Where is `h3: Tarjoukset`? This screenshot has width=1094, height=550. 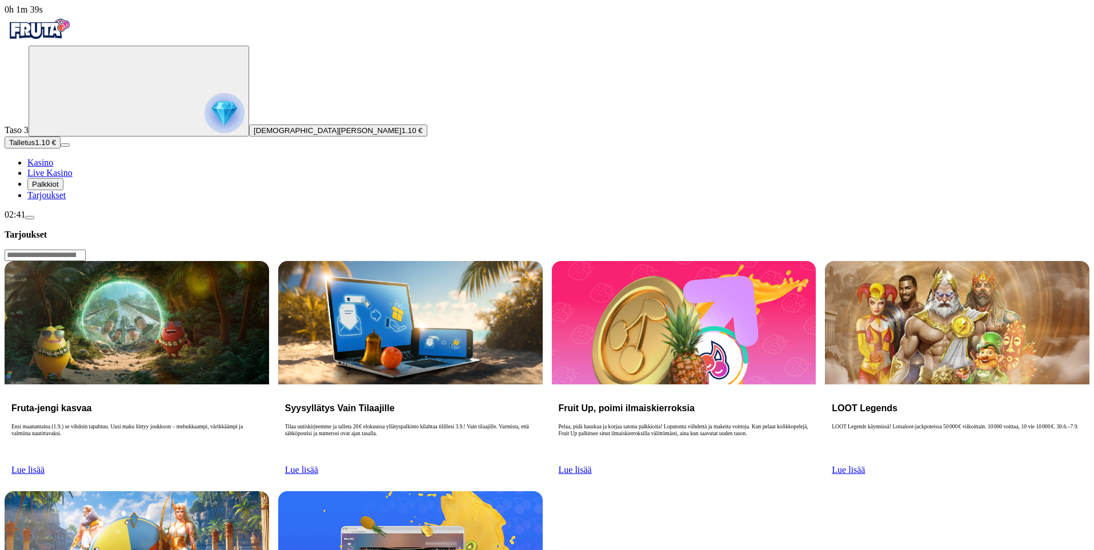 h3: Tarjoukset is located at coordinates (547, 234).